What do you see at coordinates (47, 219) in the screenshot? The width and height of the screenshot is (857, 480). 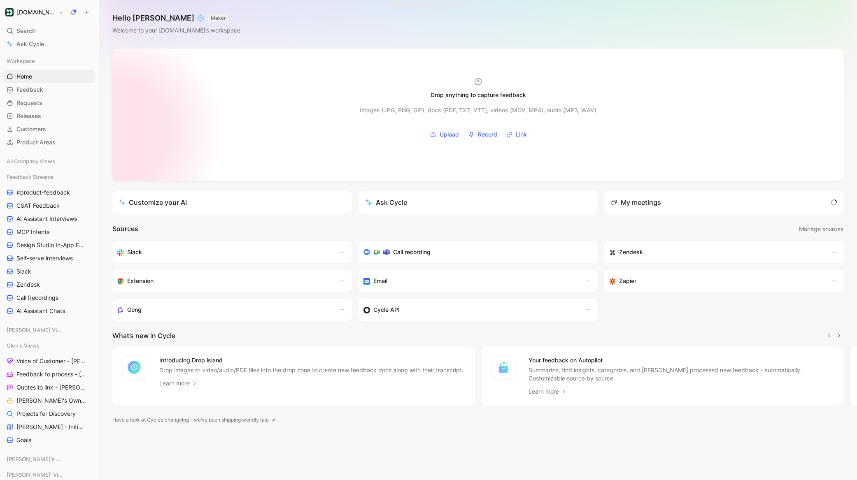 I see `span: AI Assistant Interviews` at bounding box center [47, 219].